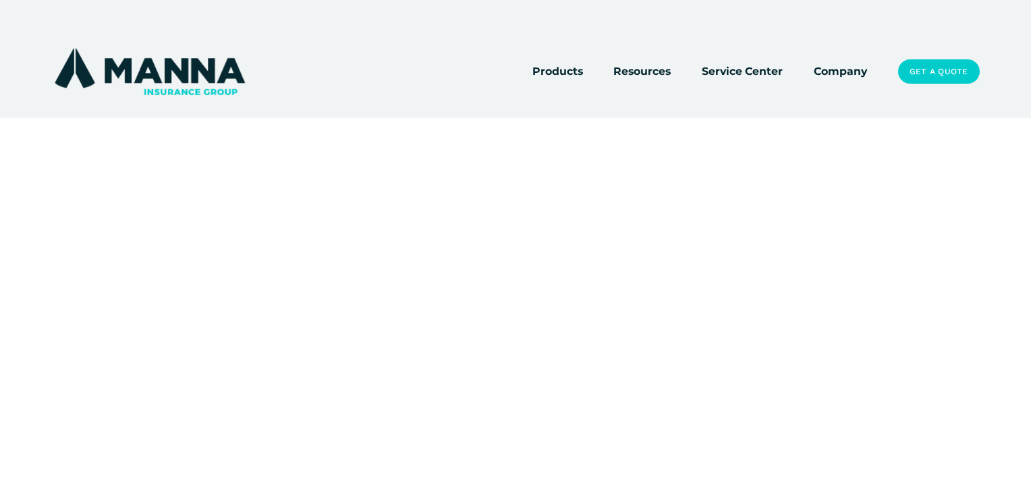 This screenshot has width=1031, height=498. What do you see at coordinates (642, 71) in the screenshot?
I see `span: Resources` at bounding box center [642, 71].